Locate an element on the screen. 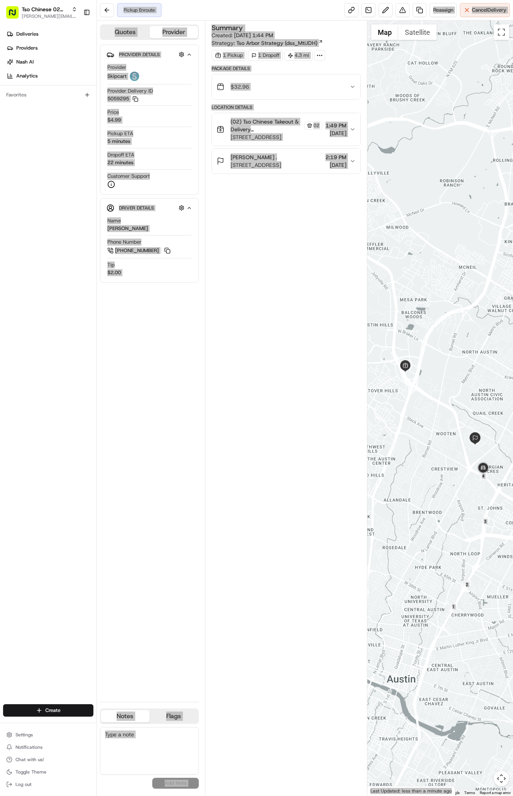 This screenshot has height=796, width=513. span: Dropoff ETA is located at coordinates (121, 155).